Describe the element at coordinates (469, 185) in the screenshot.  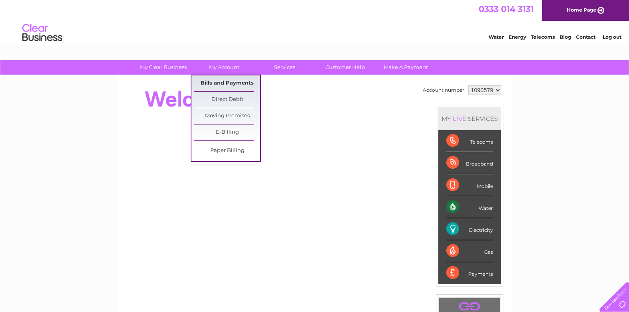
I see `div: Mobile` at that location.